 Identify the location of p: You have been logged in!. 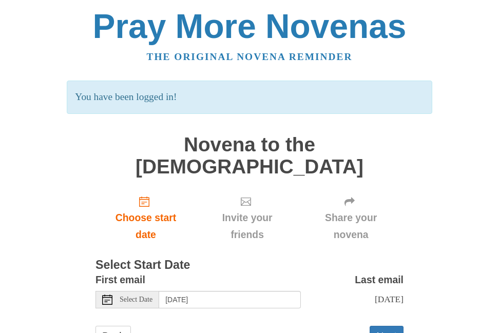
(249, 97).